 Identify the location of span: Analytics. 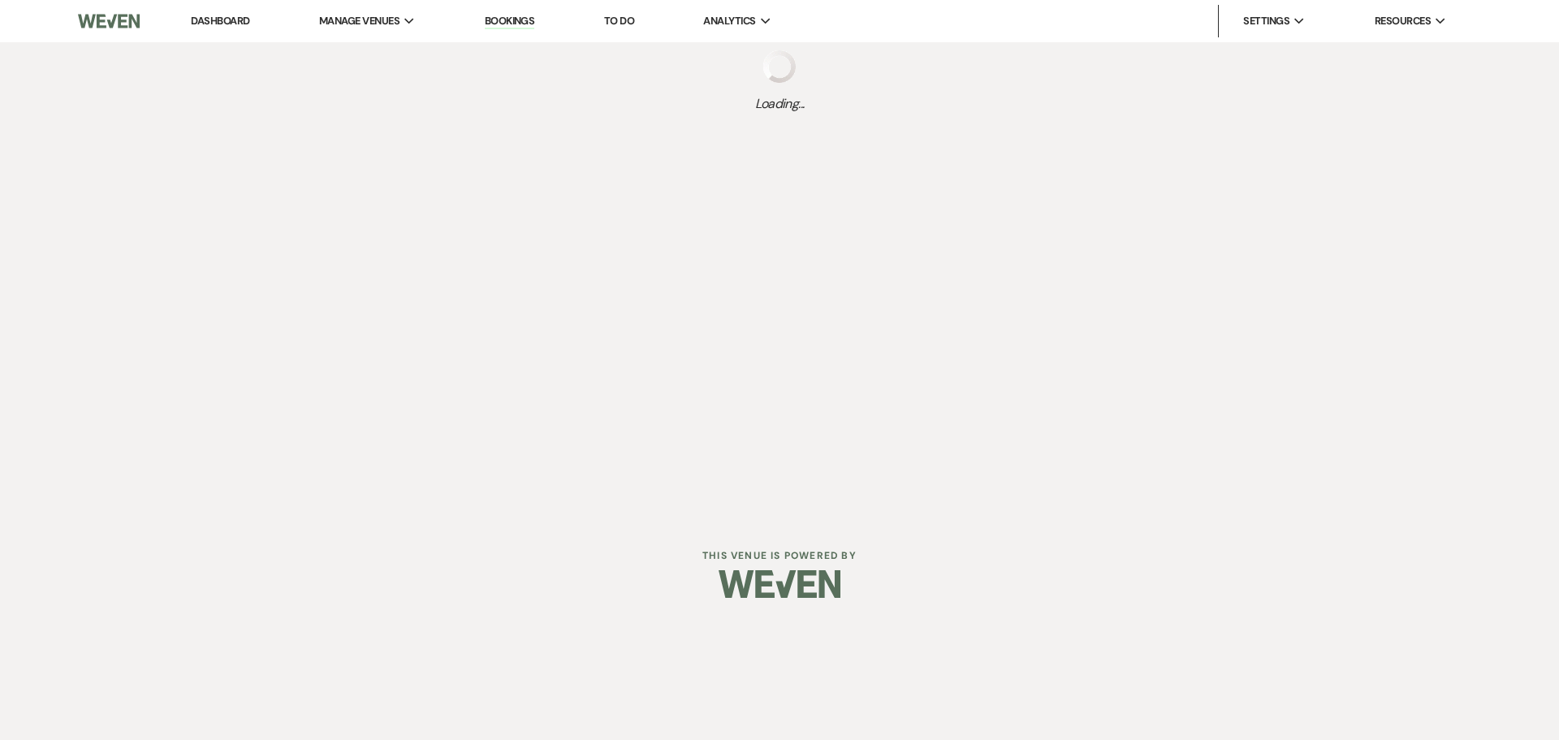
(729, 21).